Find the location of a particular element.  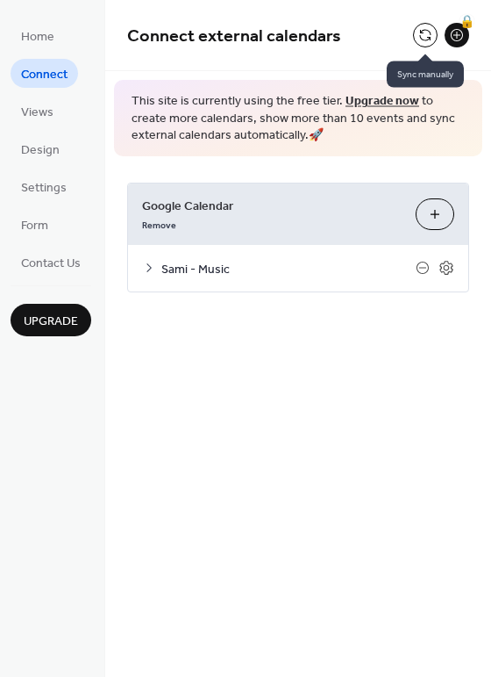

a: Views is located at coordinates (37, 111).